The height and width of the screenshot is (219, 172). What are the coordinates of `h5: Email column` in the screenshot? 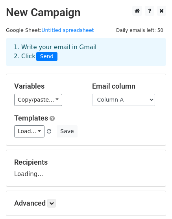 It's located at (125, 86).